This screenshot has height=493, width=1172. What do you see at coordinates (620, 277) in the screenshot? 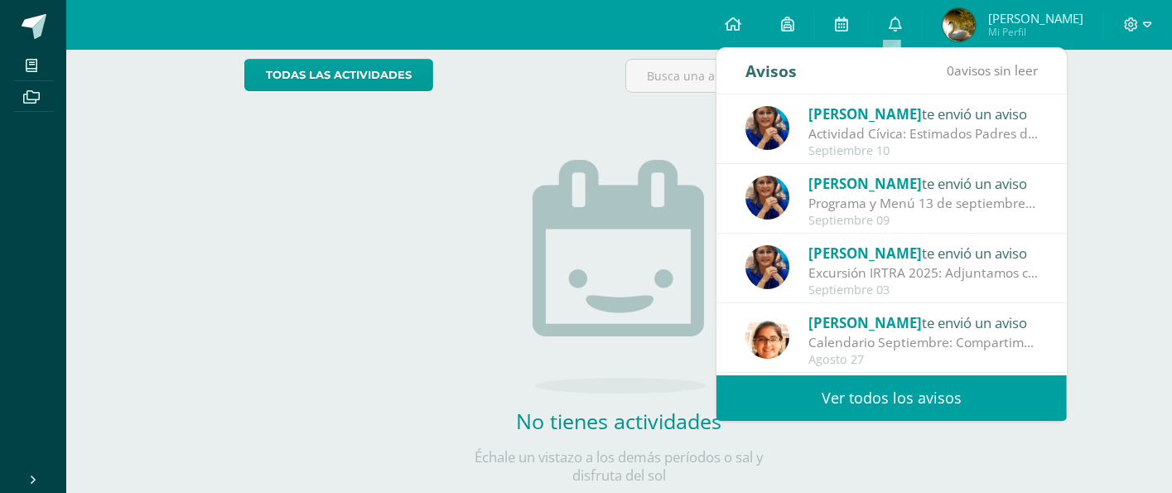
I see `img: no_activities.png` at bounding box center [620, 277].